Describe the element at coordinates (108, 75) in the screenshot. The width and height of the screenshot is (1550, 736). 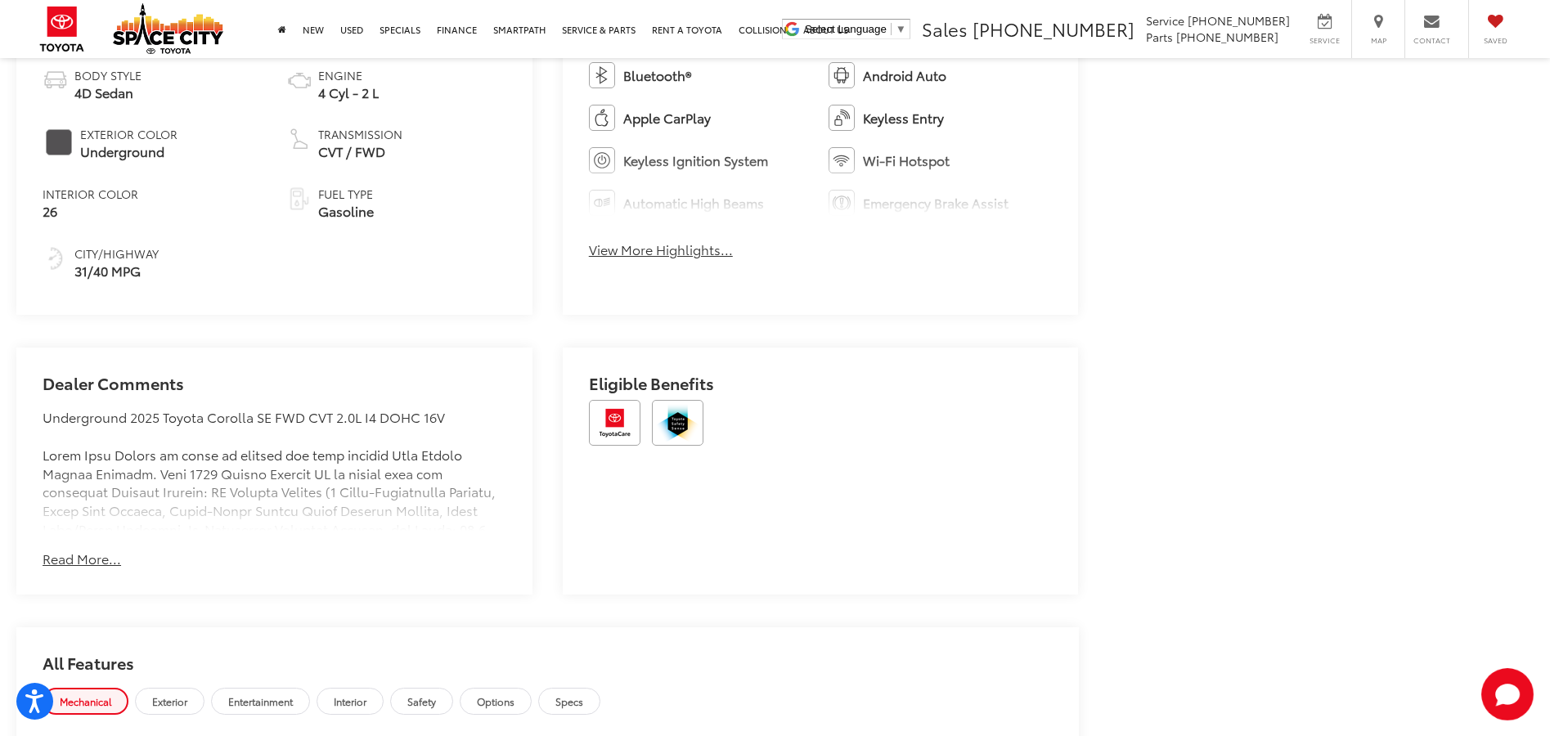
I see `span: Body Style` at that location.